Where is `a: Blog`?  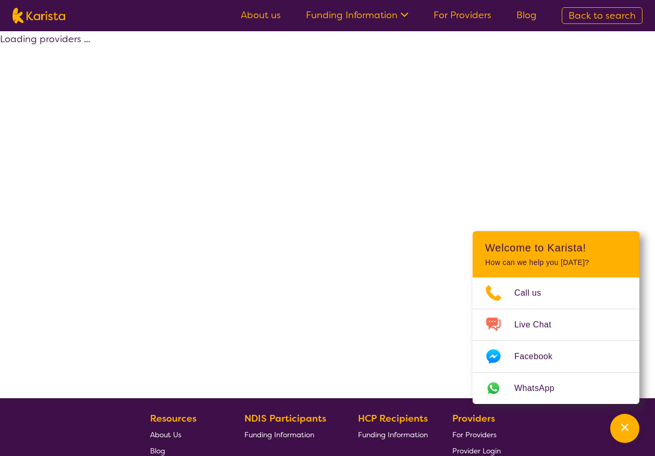 a: Blog is located at coordinates (526, 15).